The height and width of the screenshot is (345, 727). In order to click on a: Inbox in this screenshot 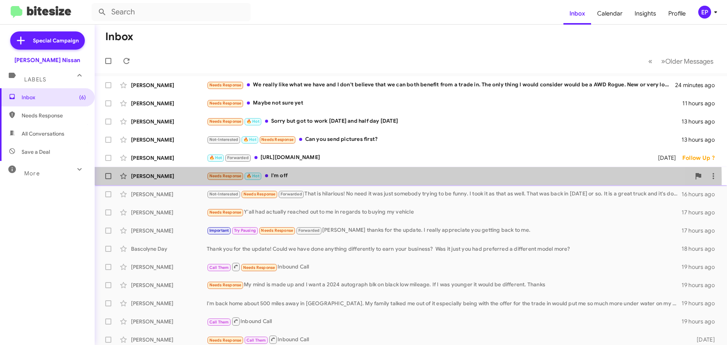, I will do `click(577, 14)`.